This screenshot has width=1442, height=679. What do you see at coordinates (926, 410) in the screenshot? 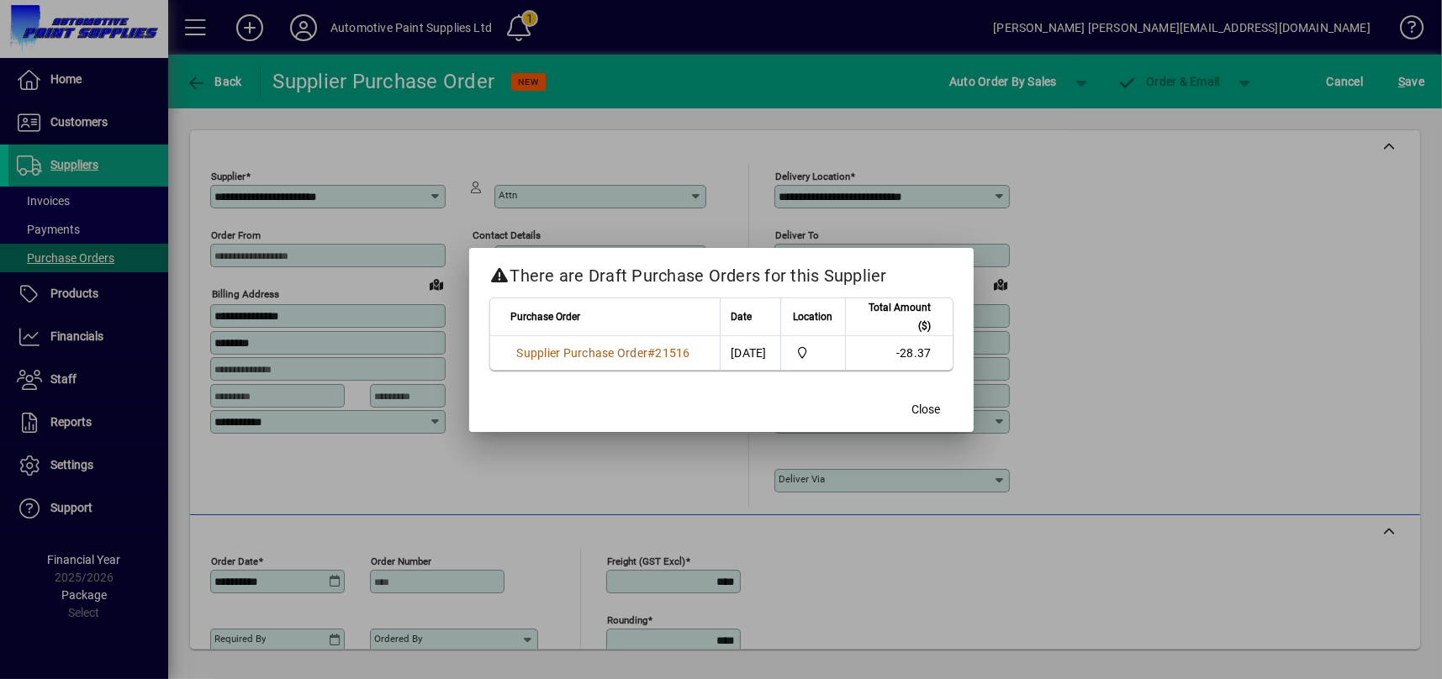
I see `button: Close` at bounding box center [926, 410].